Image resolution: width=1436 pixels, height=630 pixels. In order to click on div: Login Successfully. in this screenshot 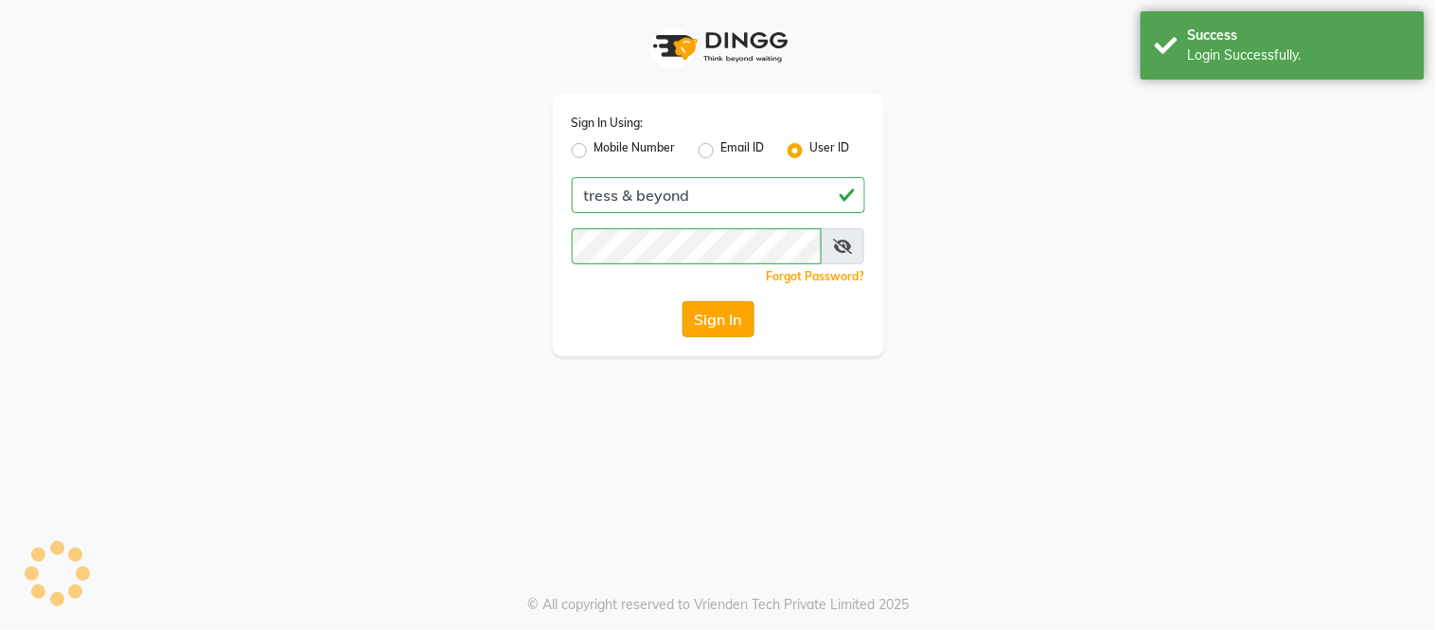, I will do `click(1299, 55)`.